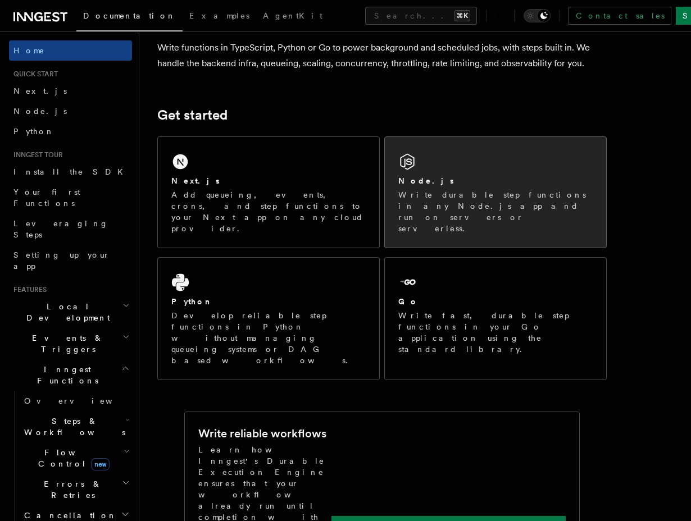 This screenshot has width=691, height=521. Describe the element at coordinates (262, 434) in the screenshot. I see `h2: Write reliable workflows` at that location.